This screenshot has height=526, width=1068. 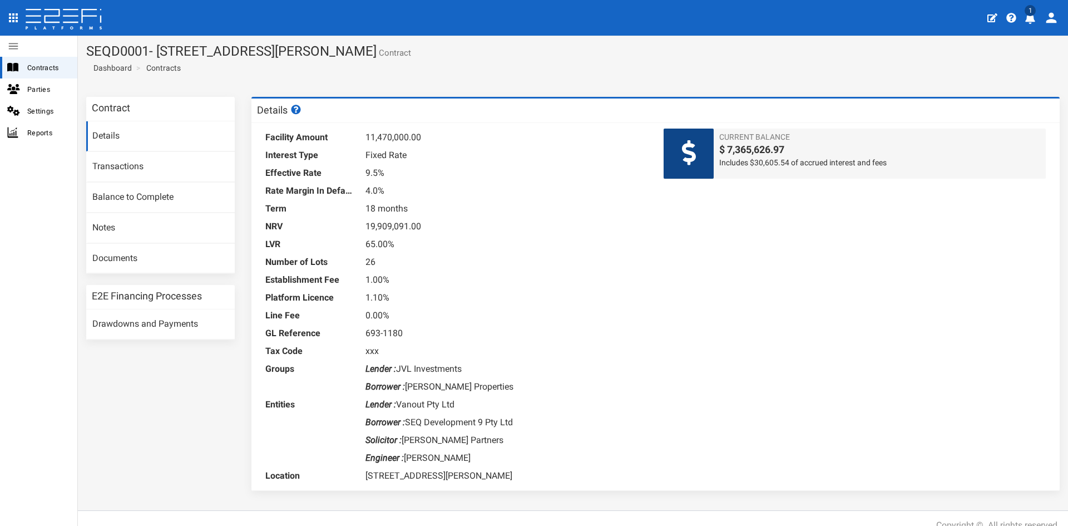 What do you see at coordinates (506, 262) in the screenshot?
I see `dd: 26` at bounding box center [506, 262].